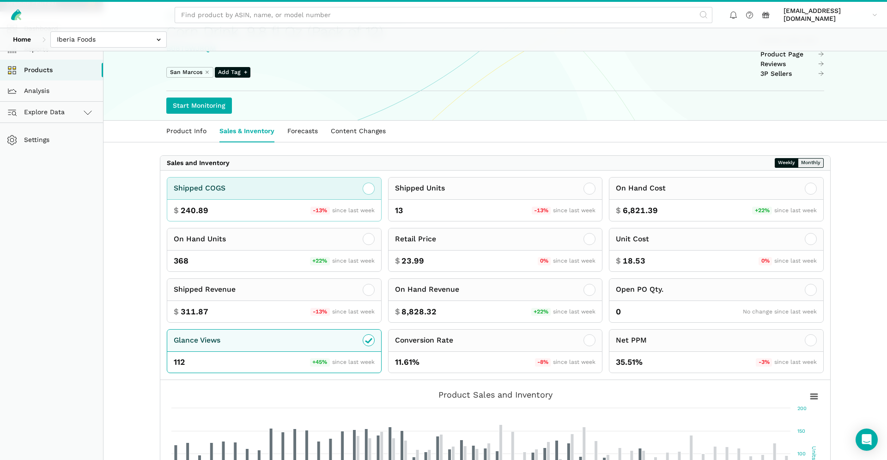 The width and height of the screenshot is (887, 460). I want to click on button: Open PO Qty. 0 No change since last week, so click(716, 300).